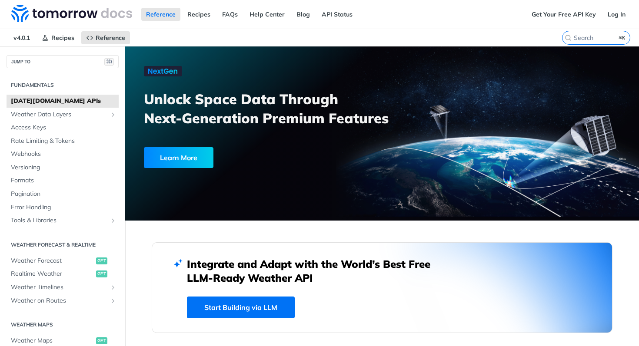 Image resolution: width=639 pixels, height=346 pixels. I want to click on a: Realtime Weatherget, so click(63, 274).